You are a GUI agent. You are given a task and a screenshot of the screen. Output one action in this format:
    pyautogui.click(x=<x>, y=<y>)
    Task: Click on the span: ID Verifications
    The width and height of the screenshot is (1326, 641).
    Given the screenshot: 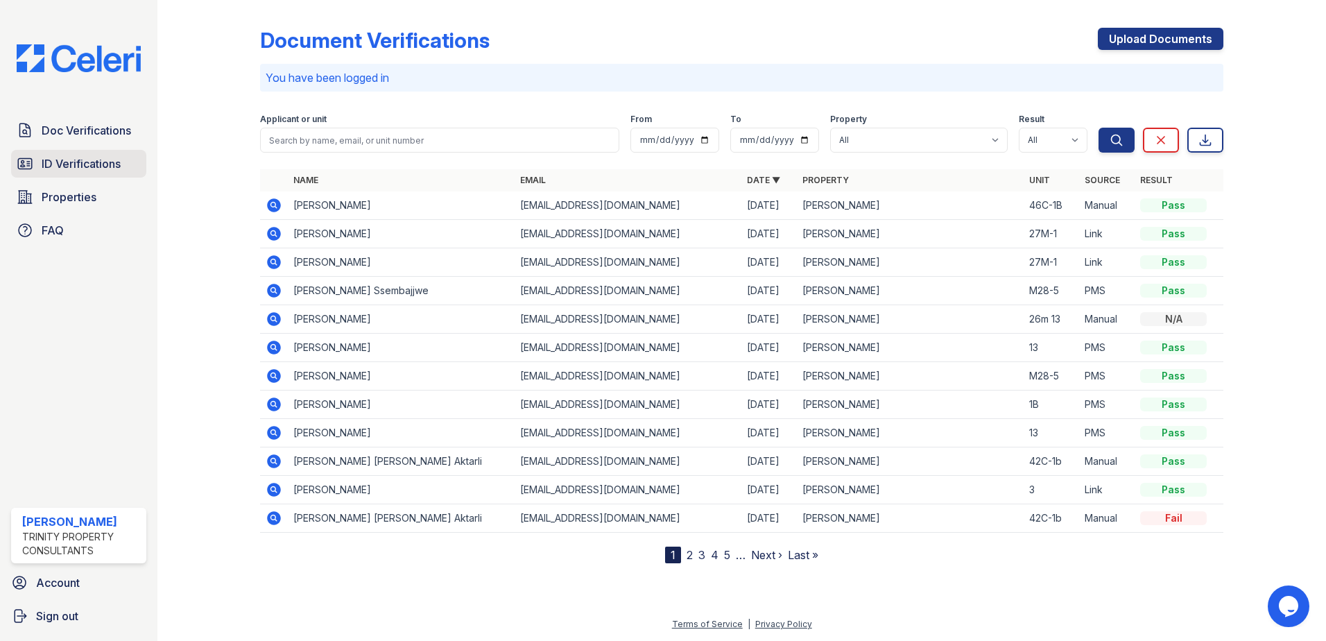 What is the action you would take?
    pyautogui.click(x=81, y=164)
    